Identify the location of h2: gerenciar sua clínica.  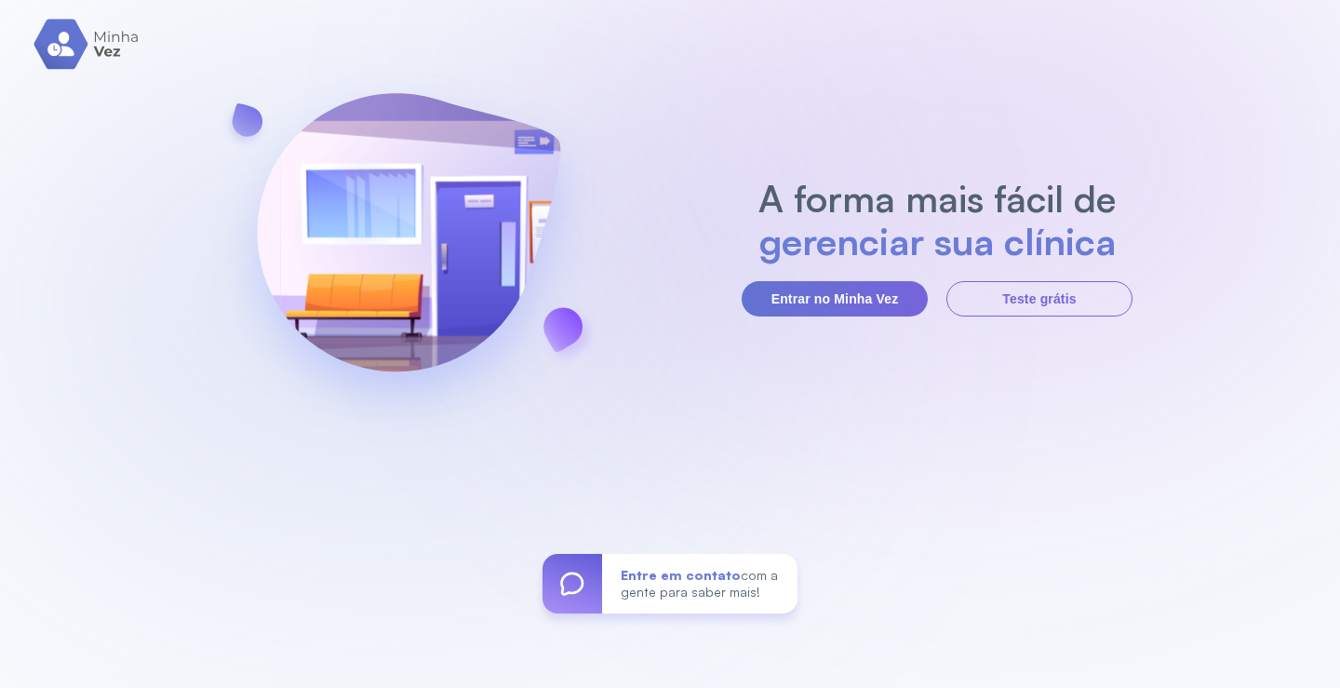
(937, 241).